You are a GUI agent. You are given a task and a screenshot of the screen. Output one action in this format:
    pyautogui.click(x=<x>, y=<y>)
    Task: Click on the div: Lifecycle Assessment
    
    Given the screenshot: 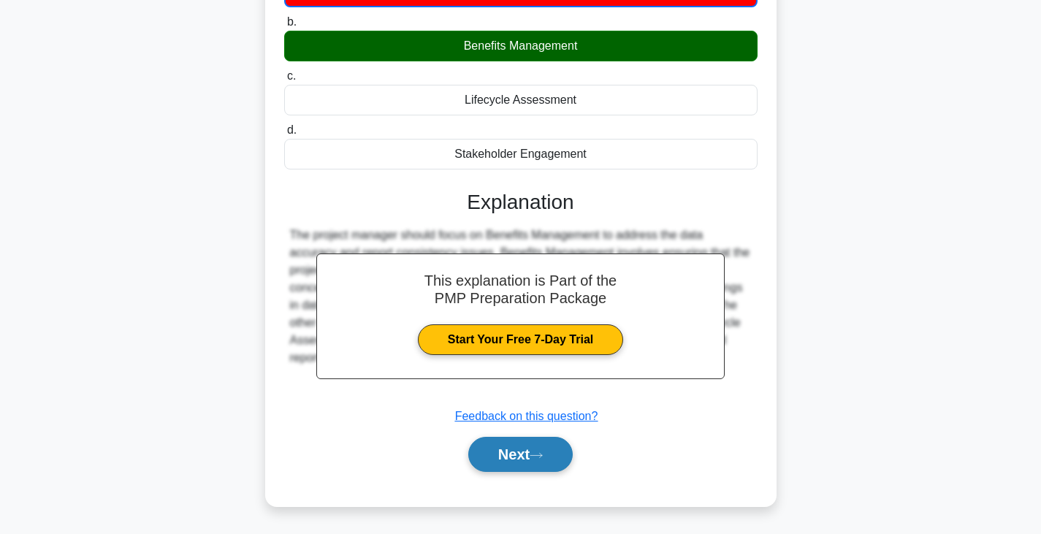 What is the action you would take?
    pyautogui.click(x=521, y=100)
    